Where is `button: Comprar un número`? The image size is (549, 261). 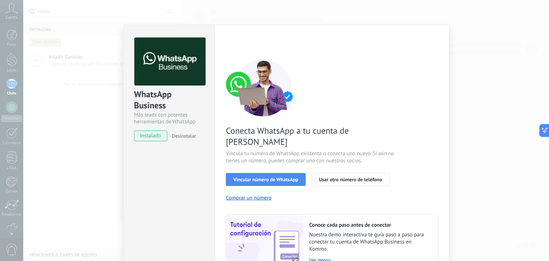
button: Comprar un número is located at coordinates (249, 198).